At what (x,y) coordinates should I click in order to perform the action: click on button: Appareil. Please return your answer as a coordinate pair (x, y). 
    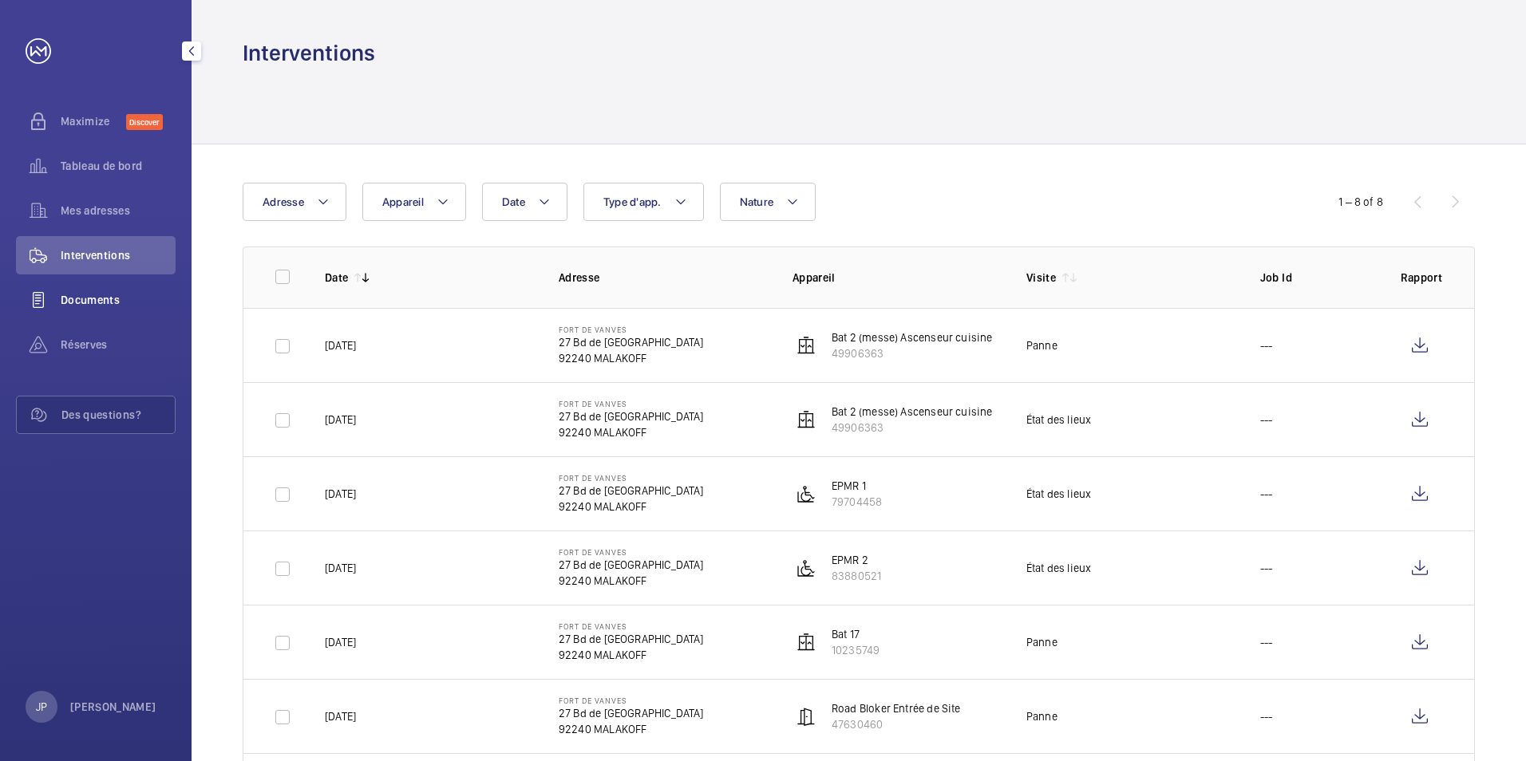
    Looking at the image, I should click on (414, 202).